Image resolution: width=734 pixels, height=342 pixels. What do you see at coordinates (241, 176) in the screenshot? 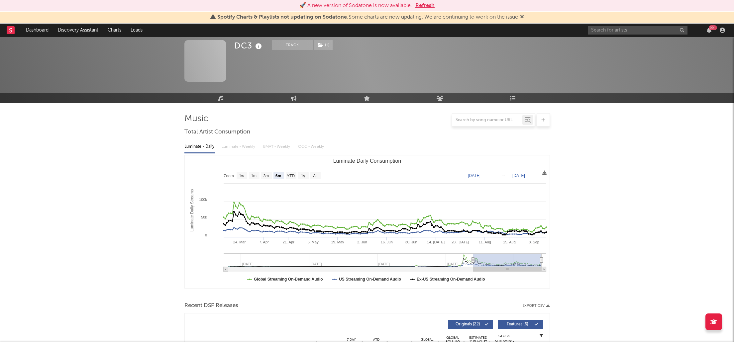
I see `text: 1w` at bounding box center [241, 176].